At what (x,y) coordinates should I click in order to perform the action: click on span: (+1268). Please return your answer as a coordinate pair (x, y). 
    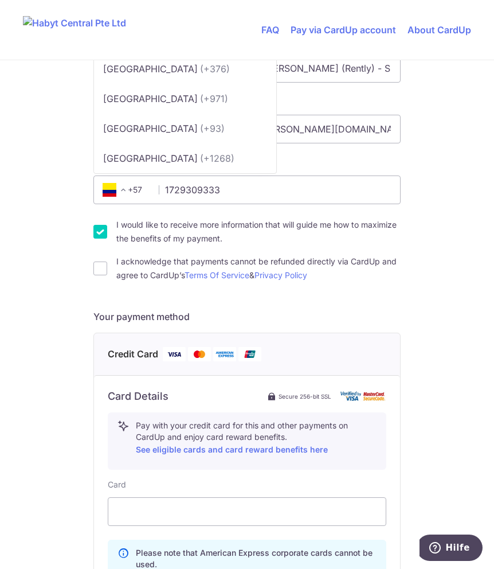
    Looking at the image, I should click on (217, 158).